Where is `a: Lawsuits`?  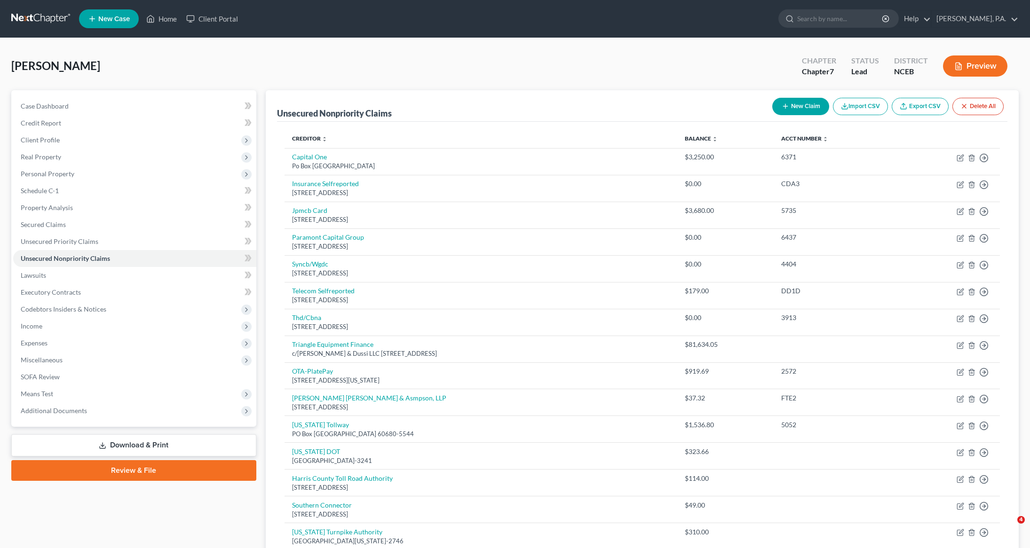
a: Lawsuits is located at coordinates (135, 276).